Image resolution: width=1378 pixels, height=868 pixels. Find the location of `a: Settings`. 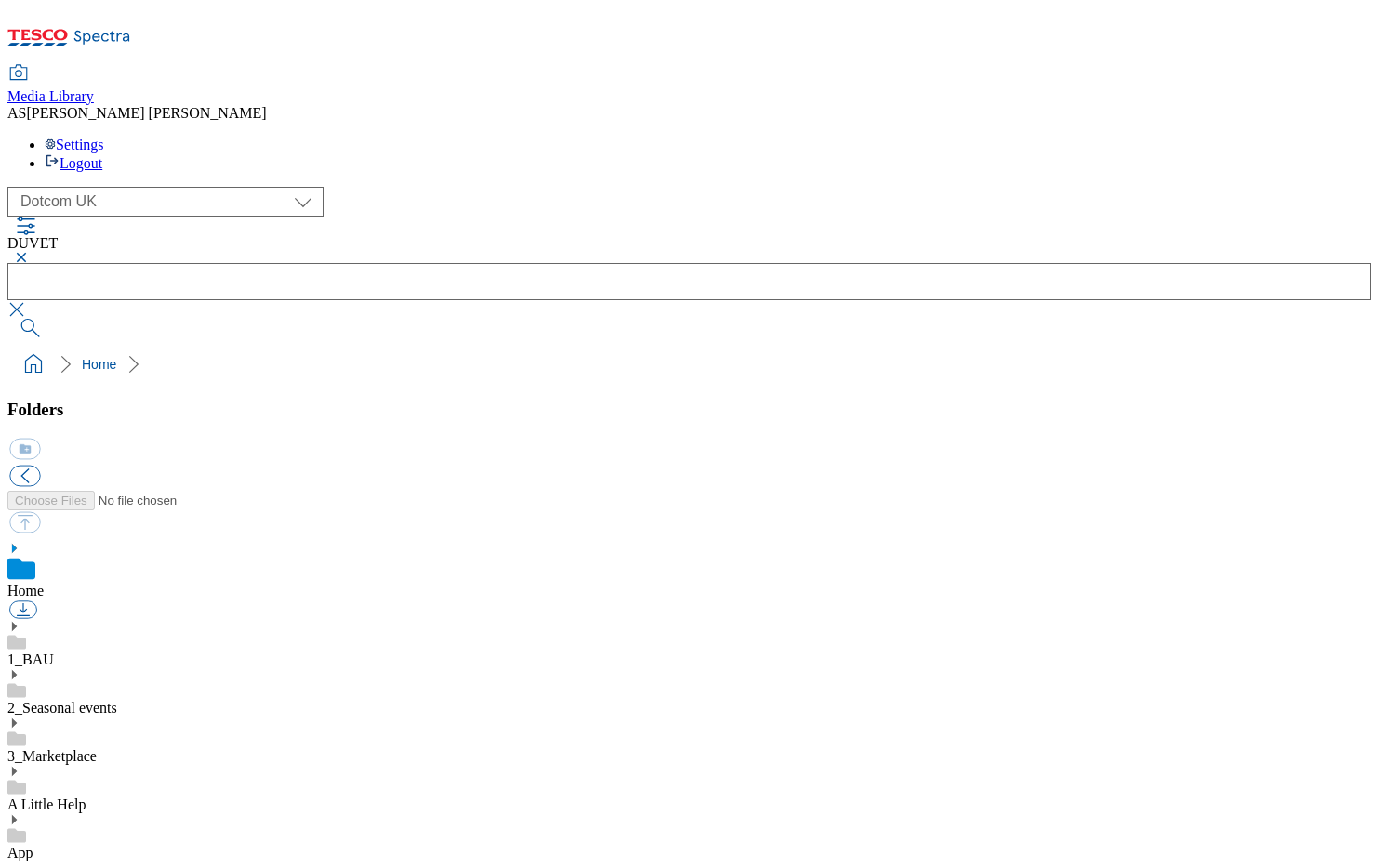

a: Settings is located at coordinates (74, 144).